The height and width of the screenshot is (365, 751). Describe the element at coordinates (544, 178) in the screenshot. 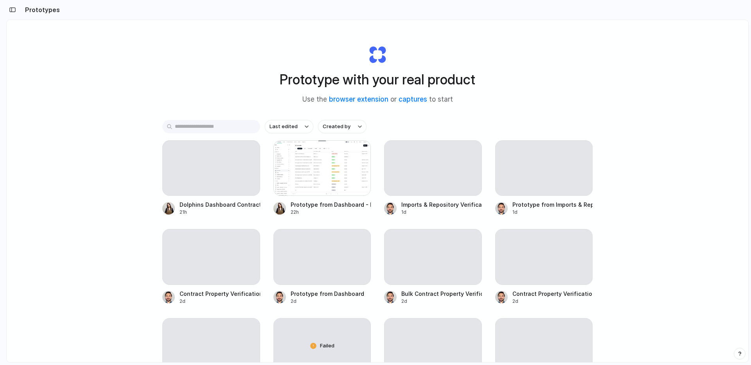

I see `a: Prototype from Imports & Repository1d` at that location.